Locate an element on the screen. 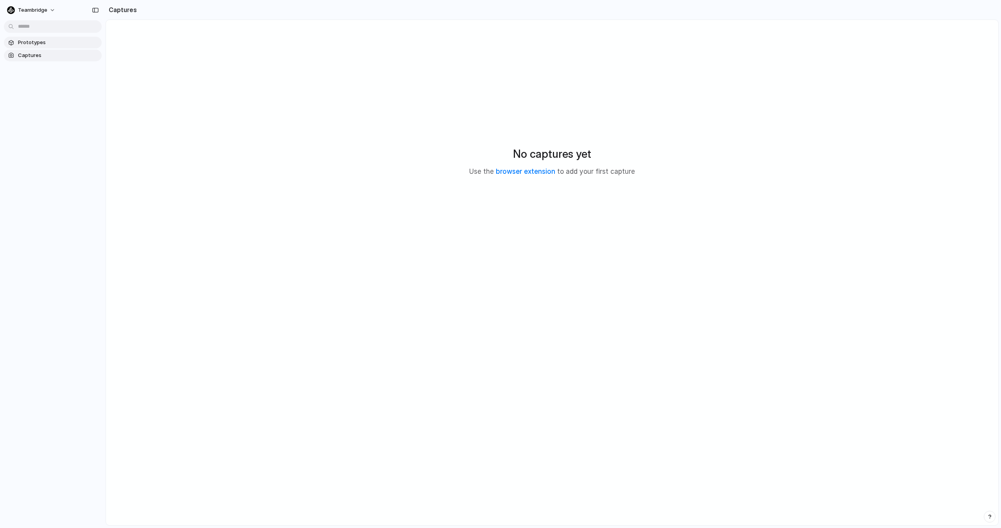 The image size is (1001, 528). h2: No captures yet is located at coordinates (552, 154).